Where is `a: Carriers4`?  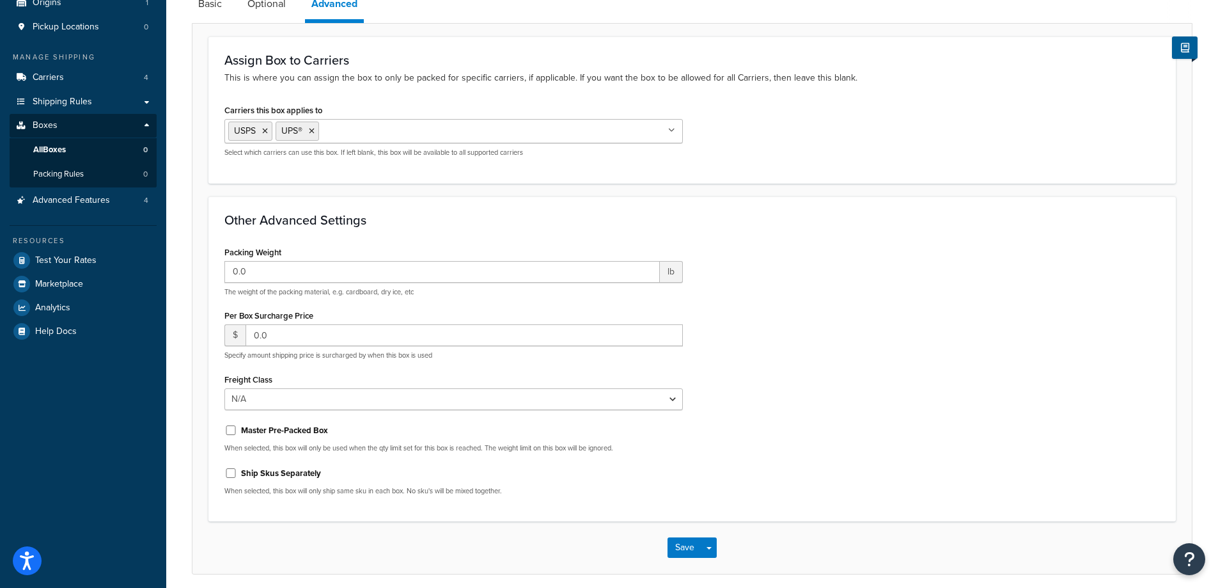
a: Carriers4 is located at coordinates (83, 77).